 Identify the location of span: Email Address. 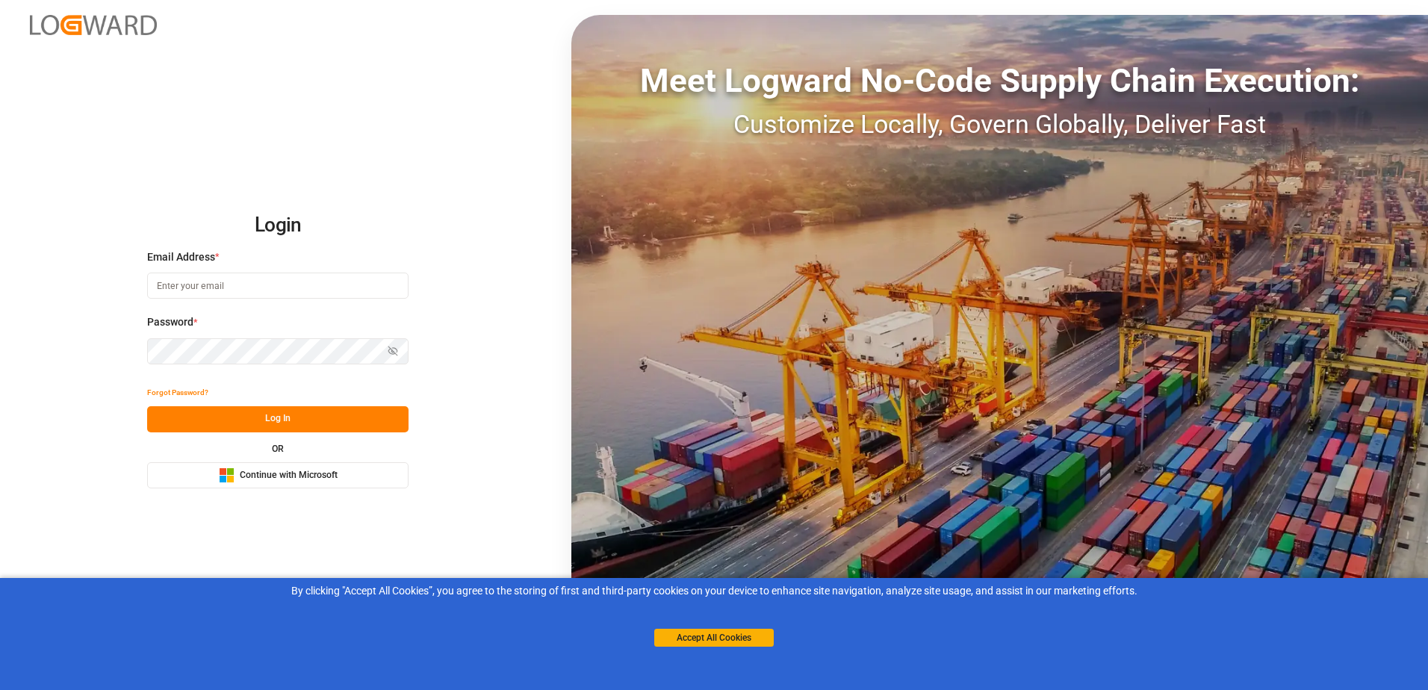
(181, 257).